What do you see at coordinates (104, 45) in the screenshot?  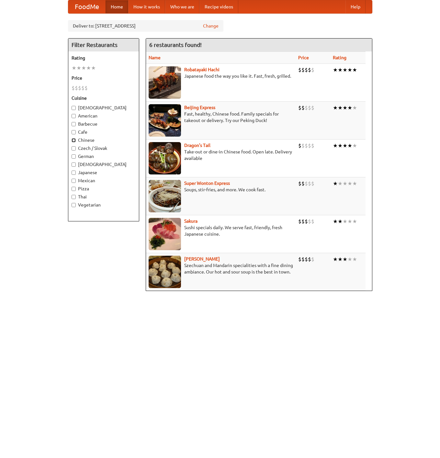 I see `h4: Filter Restaurants` at bounding box center [104, 45].